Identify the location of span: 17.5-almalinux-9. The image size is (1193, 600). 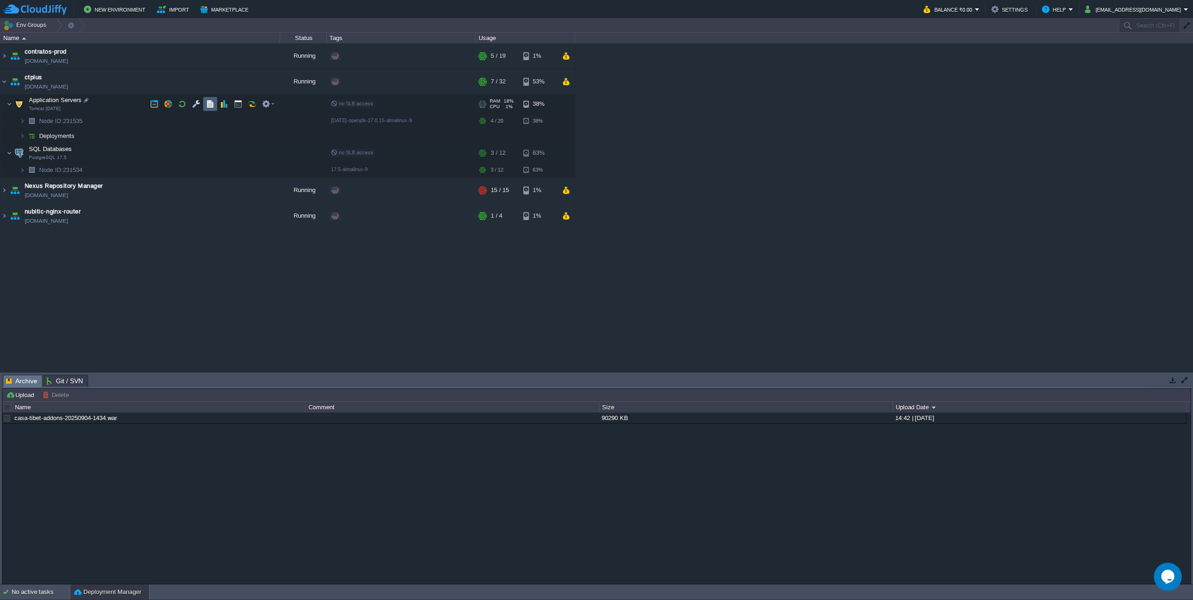
(349, 169).